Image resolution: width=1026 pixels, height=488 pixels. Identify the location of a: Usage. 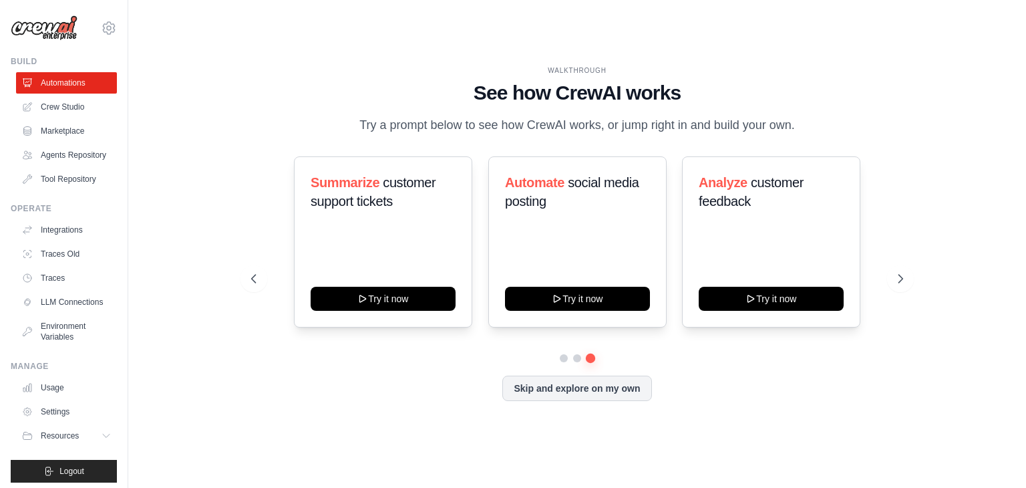
(66, 388).